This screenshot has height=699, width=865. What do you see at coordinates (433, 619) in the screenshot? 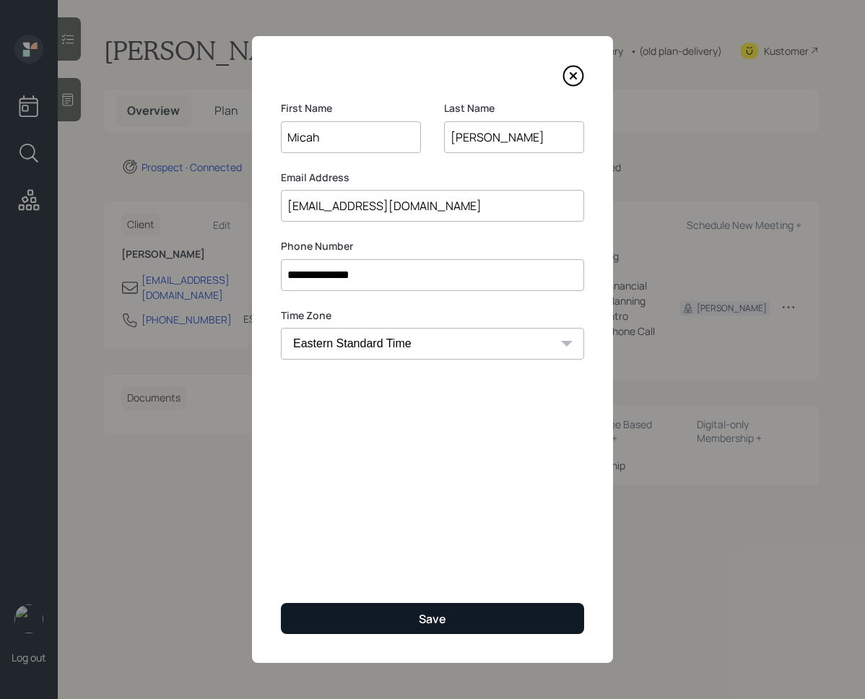
I see `div: Save` at bounding box center [433, 619].